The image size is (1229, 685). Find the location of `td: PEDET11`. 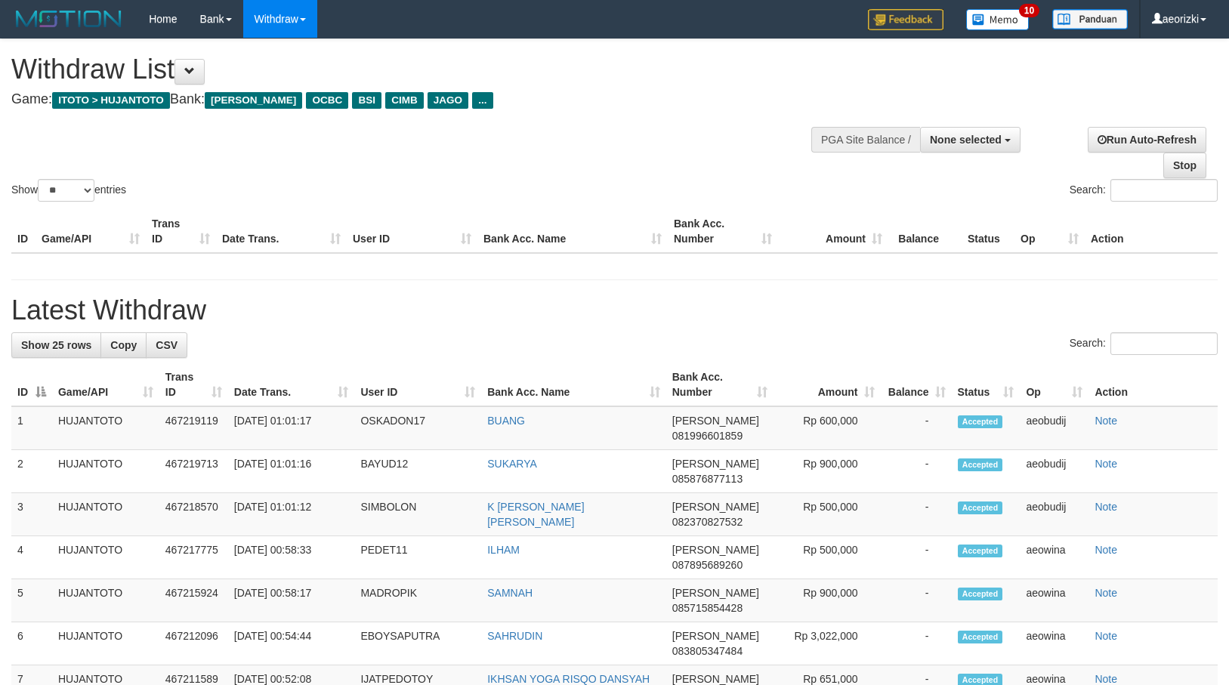

td: PEDET11 is located at coordinates (418, 558).